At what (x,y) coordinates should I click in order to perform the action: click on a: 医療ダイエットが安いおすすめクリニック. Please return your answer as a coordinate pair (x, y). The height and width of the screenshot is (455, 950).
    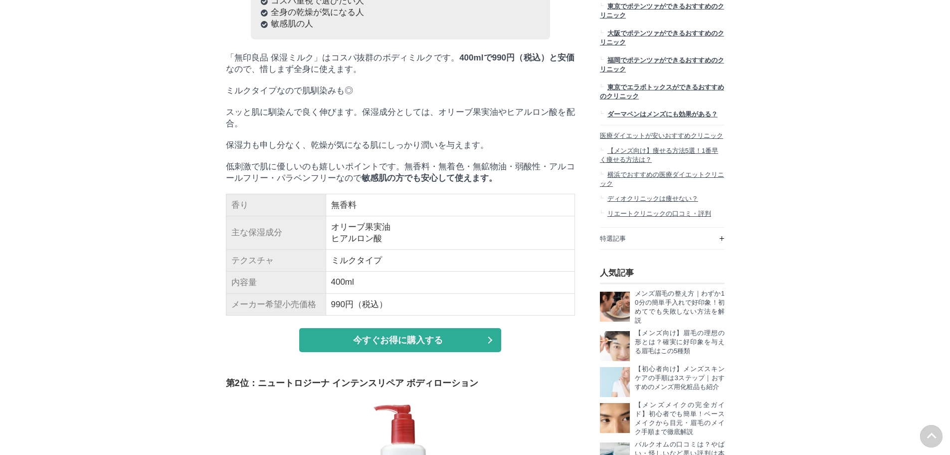
    Looking at the image, I should click on (663, 134).